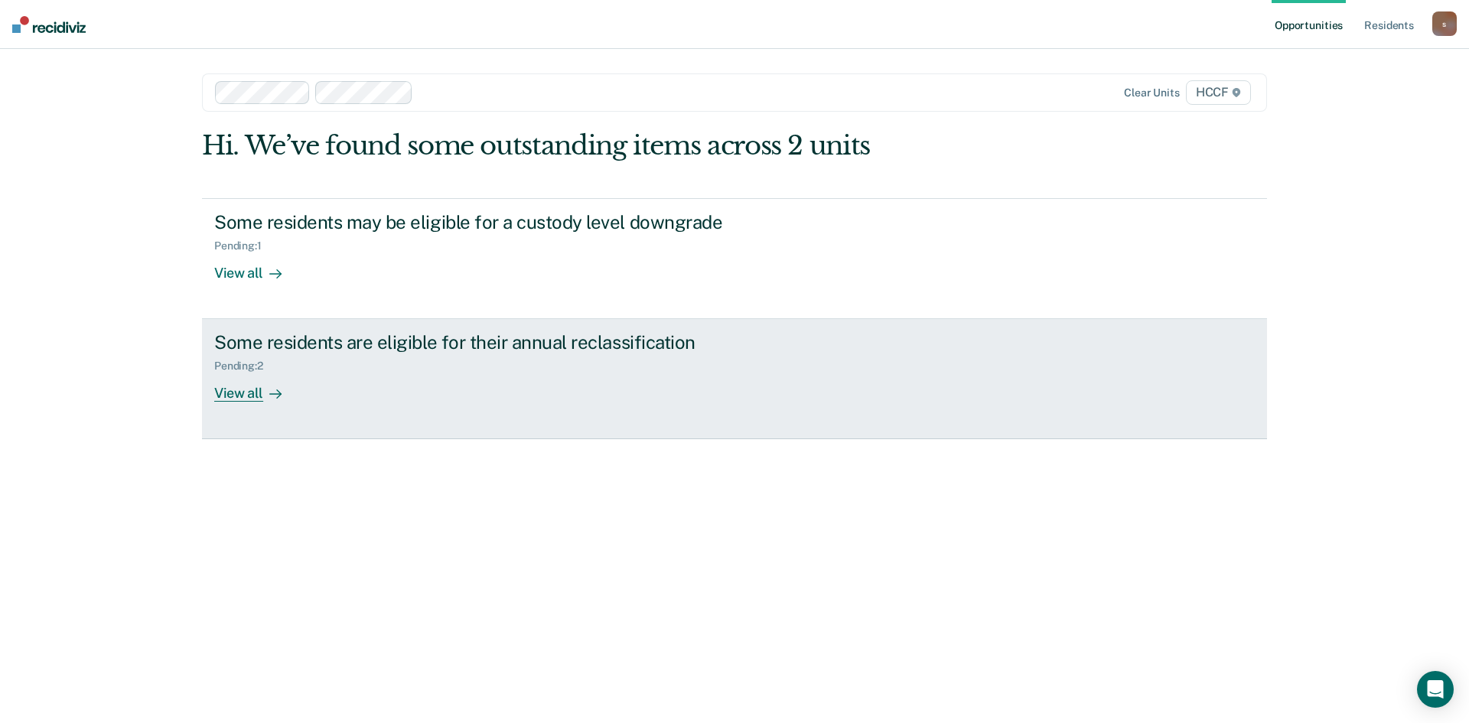  What do you see at coordinates (483, 342) in the screenshot?
I see `div: Some residents are eligible for their annual reclassification` at bounding box center [483, 342].